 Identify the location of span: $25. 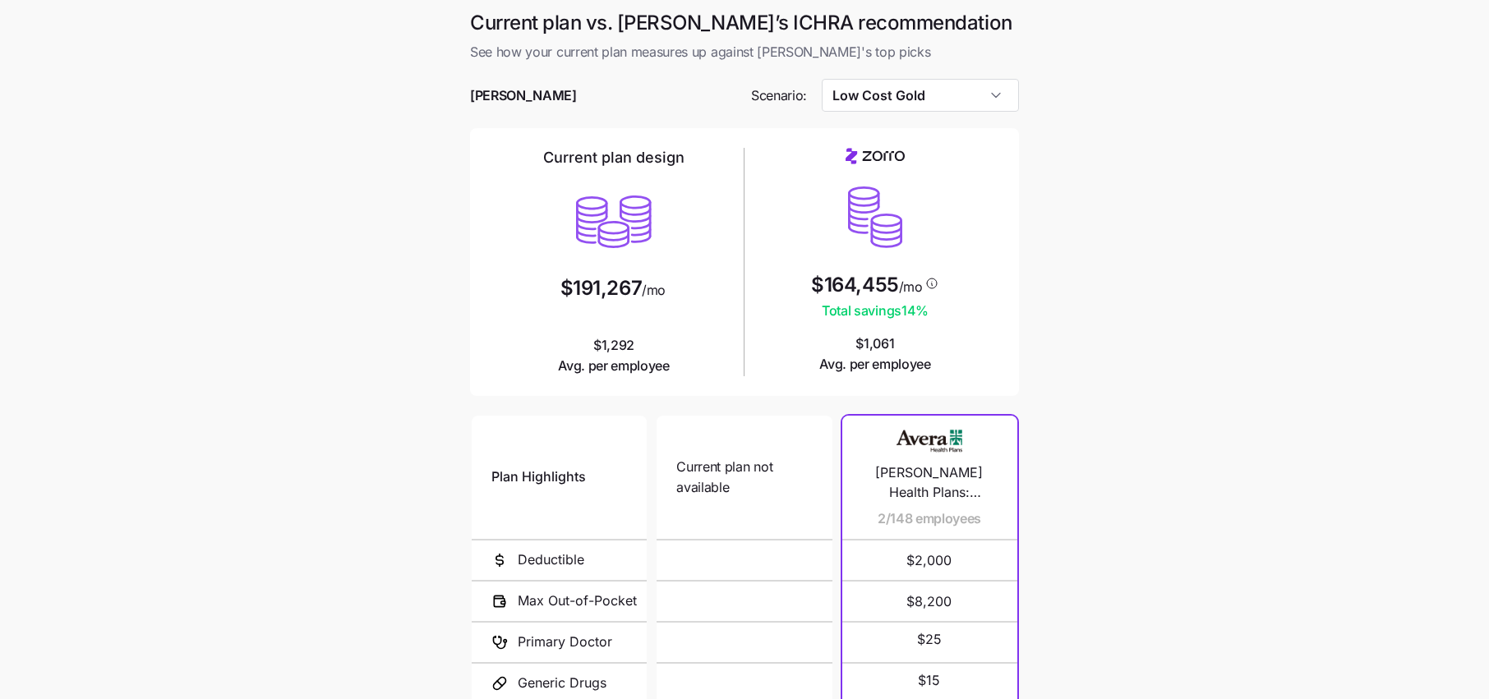
(929, 639).